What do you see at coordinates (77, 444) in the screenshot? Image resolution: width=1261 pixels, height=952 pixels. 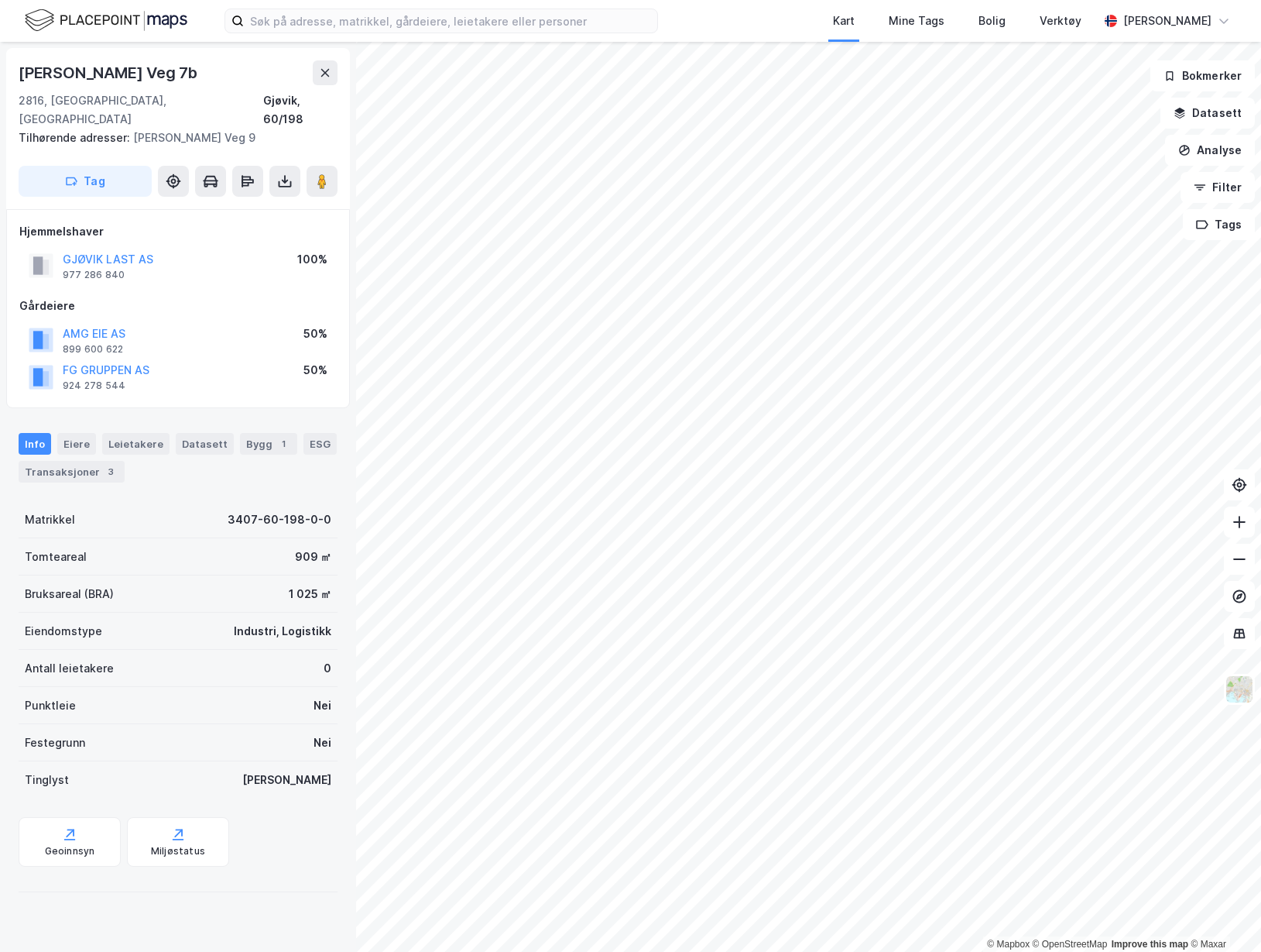 I see `div: Eiere` at bounding box center [77, 444].